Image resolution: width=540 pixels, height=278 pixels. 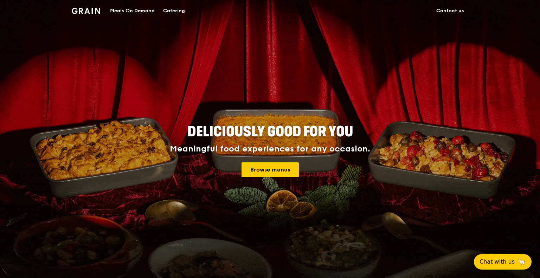 I want to click on a: Catering, so click(x=174, y=11).